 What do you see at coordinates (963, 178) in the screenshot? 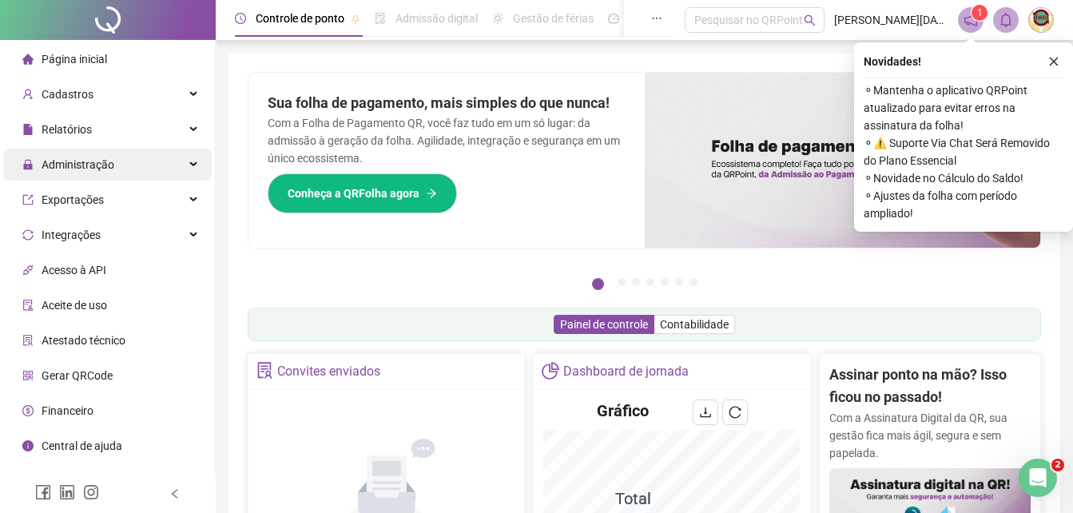
I see `span: ⚬ Novidade no Cálculo do Saldo!` at bounding box center [963, 178].